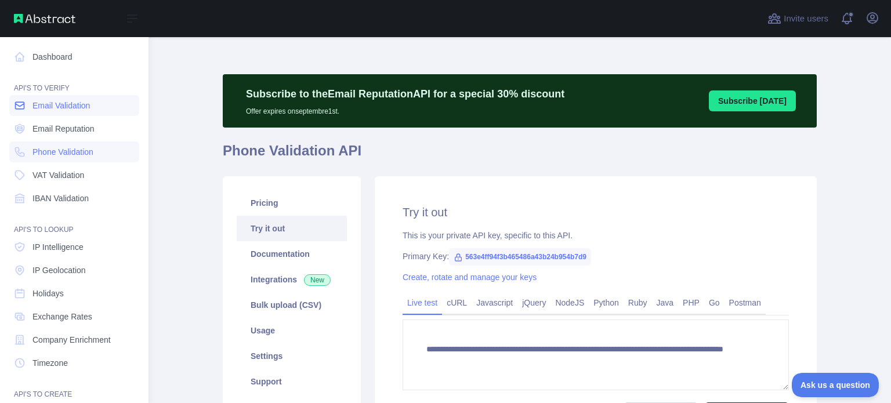 Image resolution: width=891 pixels, height=403 pixels. Describe the element at coordinates (292, 203) in the screenshot. I see `a: Pricing` at that location.